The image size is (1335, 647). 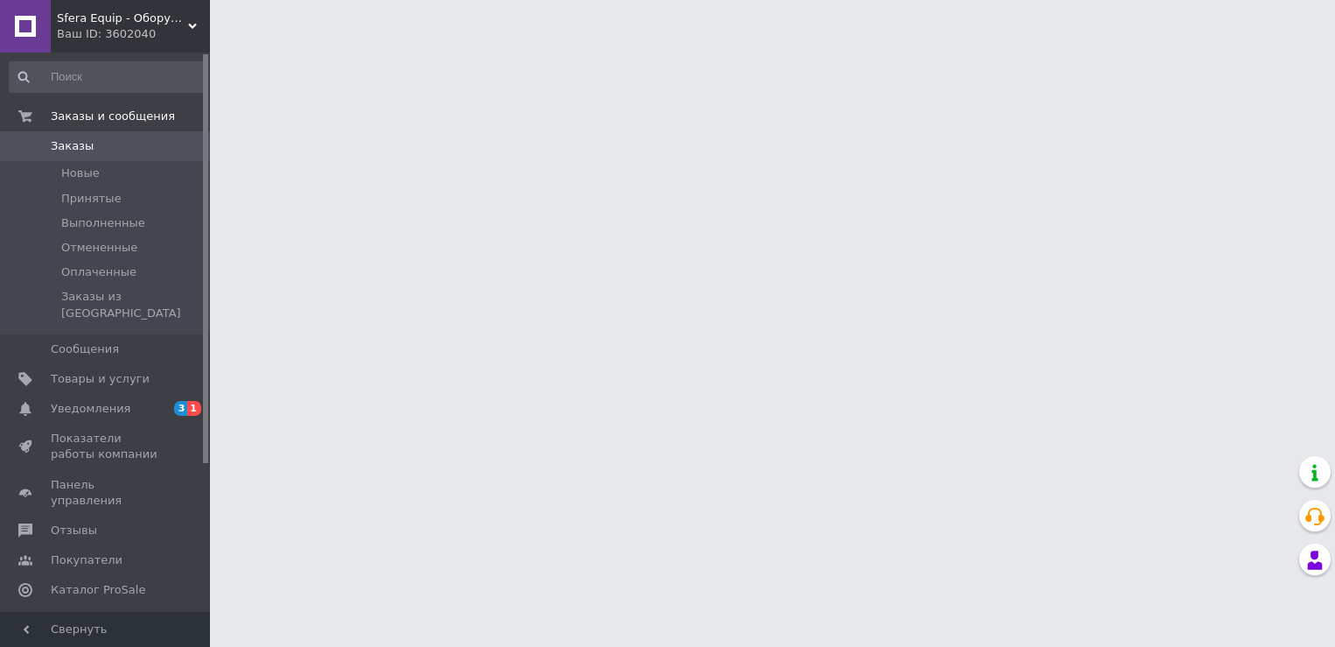 I want to click on span: Покупатели, so click(x=87, y=560).